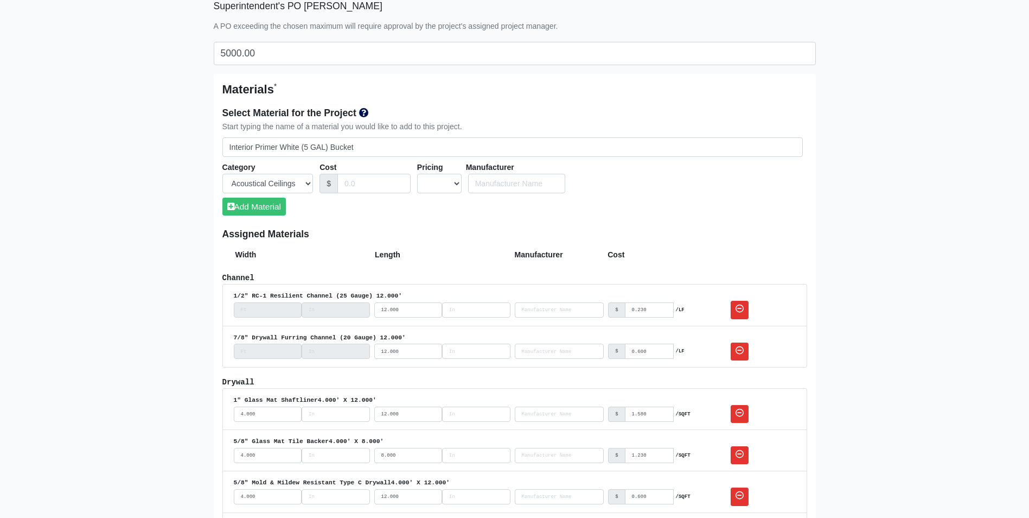 The width and height of the screenshot is (1029, 518). I want to click on div: 5/8" Mold & Mildew Resistant Type C Drywall, so click(515, 482).